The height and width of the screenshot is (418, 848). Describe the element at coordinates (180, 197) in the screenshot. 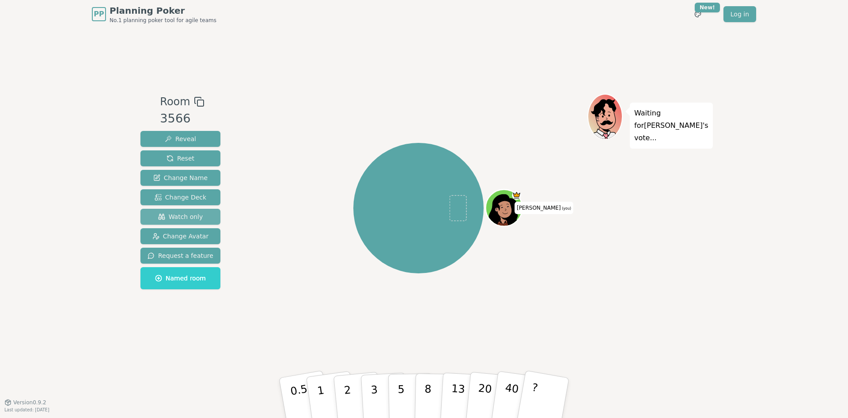

I see `button: Change Deck` at that location.